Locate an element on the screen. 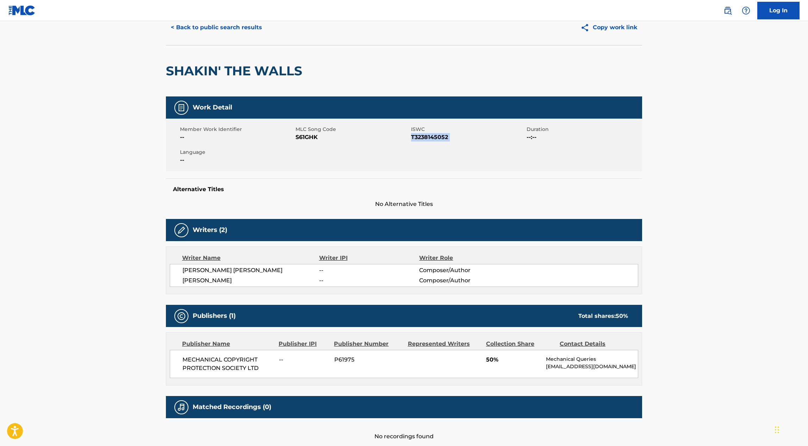 The height and width of the screenshot is (446, 808). button: Copy work link is located at coordinates (609, 27).